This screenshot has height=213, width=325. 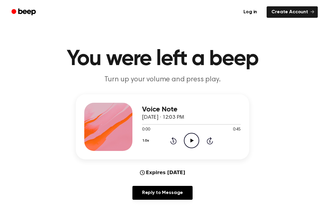 What do you see at coordinates (163, 80) in the screenshot?
I see `p: Turn up your volume and press play.` at bounding box center [163, 80].